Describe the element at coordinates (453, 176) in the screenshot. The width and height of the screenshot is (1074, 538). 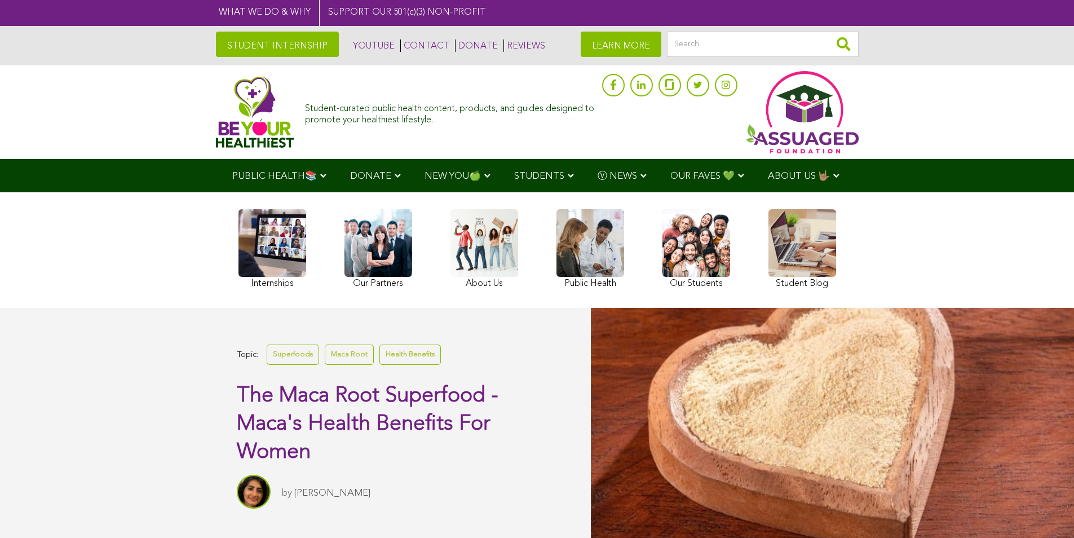
I see `span: NEW YOU🍏` at that location.